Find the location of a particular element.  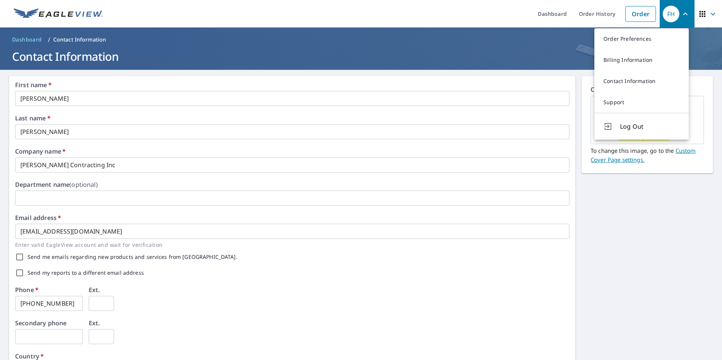

a: Order is located at coordinates (640, 14).